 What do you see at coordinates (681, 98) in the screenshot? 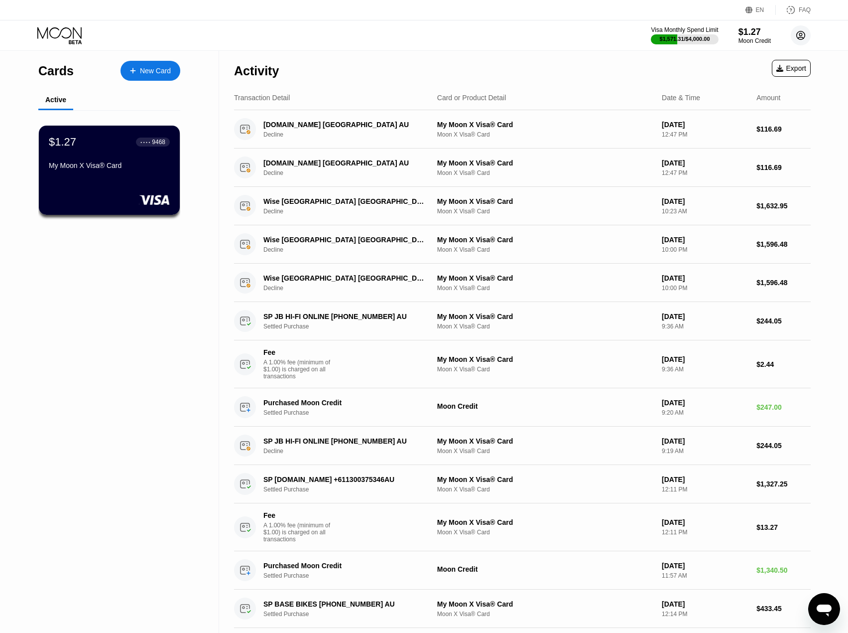
I see `div: Date & Time` at bounding box center [681, 98].